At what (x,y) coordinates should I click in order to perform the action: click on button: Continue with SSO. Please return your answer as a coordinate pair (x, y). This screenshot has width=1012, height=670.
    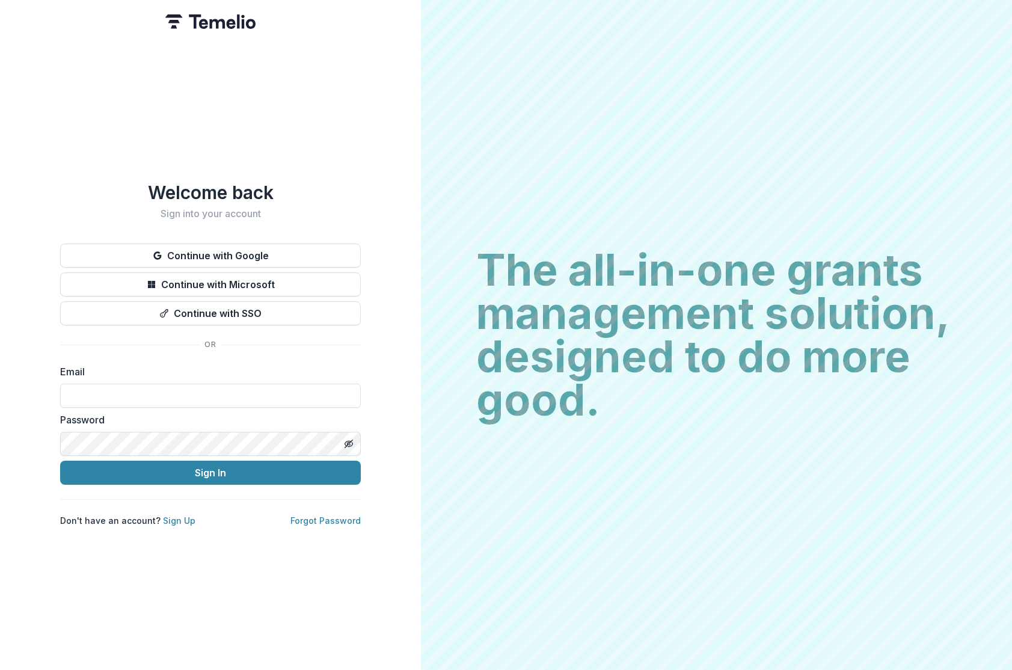
    Looking at the image, I should click on (211, 313).